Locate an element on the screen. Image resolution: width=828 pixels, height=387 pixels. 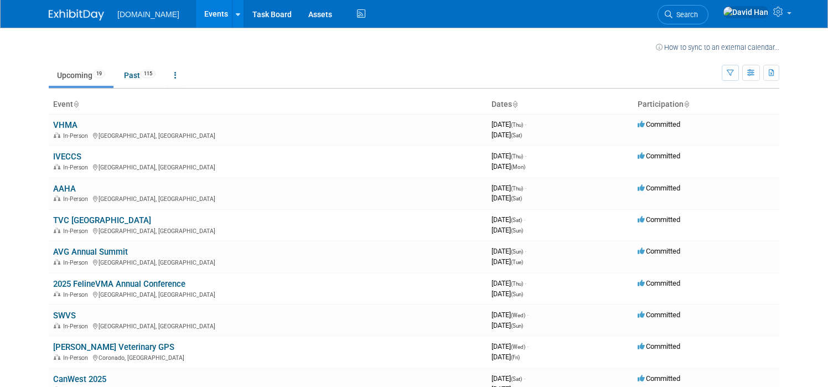
a: Past115 is located at coordinates (139, 75).